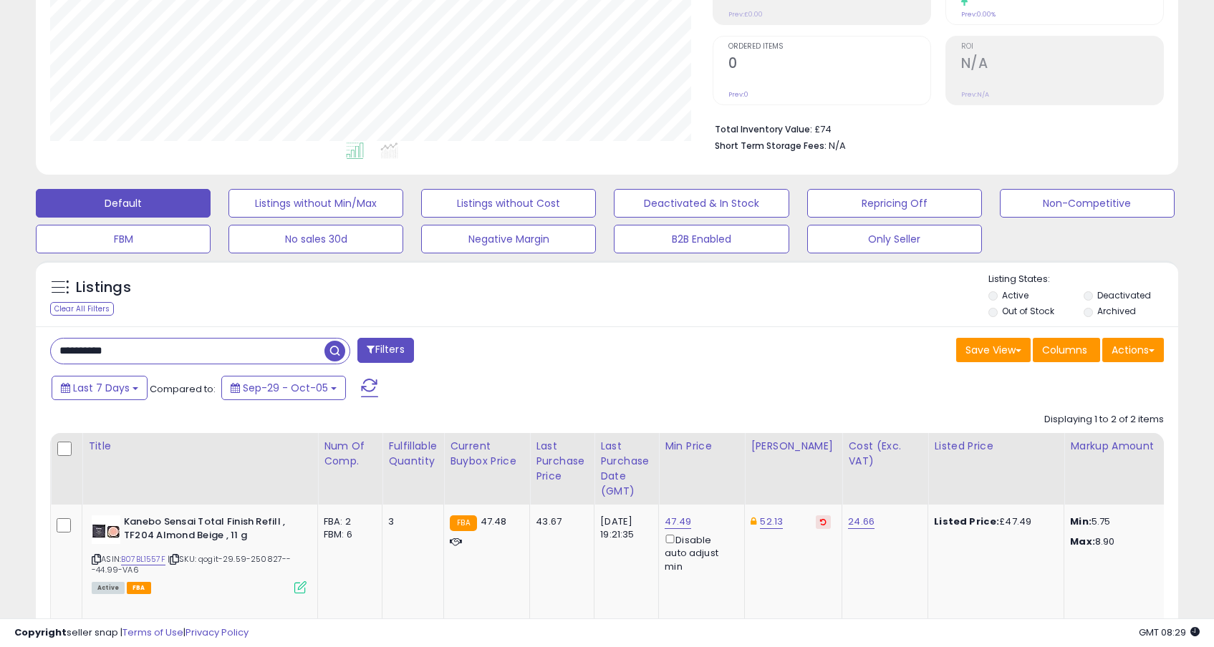  Describe the element at coordinates (285, 388) in the screenshot. I see `span: Sep-29 - Oct-05` at that location.